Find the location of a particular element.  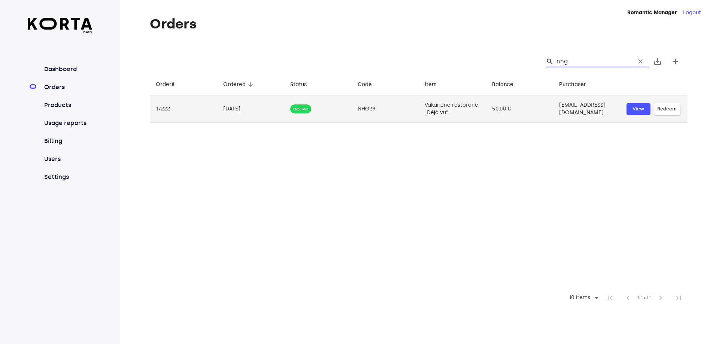

span: Code is located at coordinates (370, 85).